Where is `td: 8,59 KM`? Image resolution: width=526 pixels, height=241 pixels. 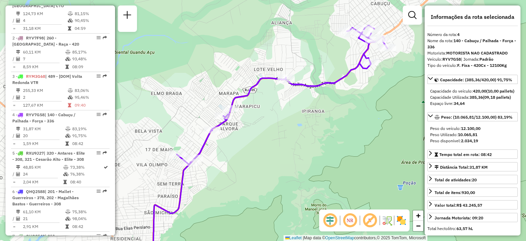
td: 8,59 KM is located at coordinates (44, 67).